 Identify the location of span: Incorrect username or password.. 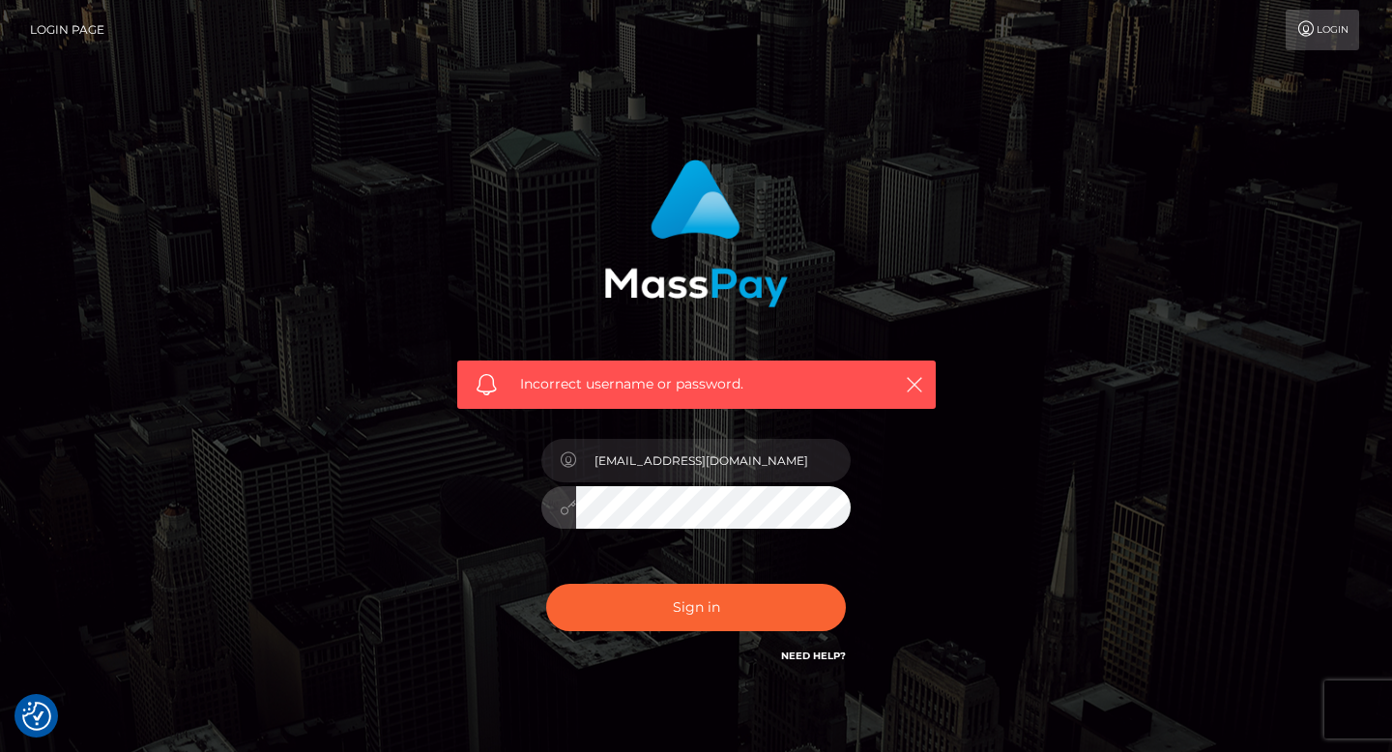
(696, 384).